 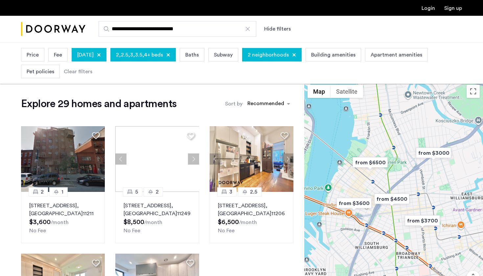 What do you see at coordinates (53, 29) in the screenshot?
I see `a: Cazamio Logo` at bounding box center [53, 29].